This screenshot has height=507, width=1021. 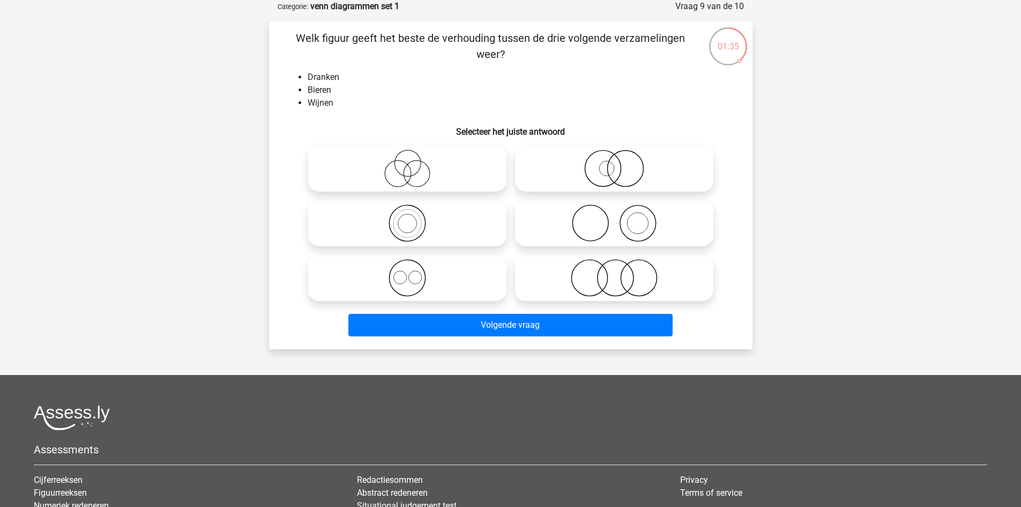 What do you see at coordinates (490, 46) in the screenshot?
I see `p: Welk figuur geeft het beste de verhouding tussen de drie volgende verzamelingen weer?` at bounding box center [490, 46].